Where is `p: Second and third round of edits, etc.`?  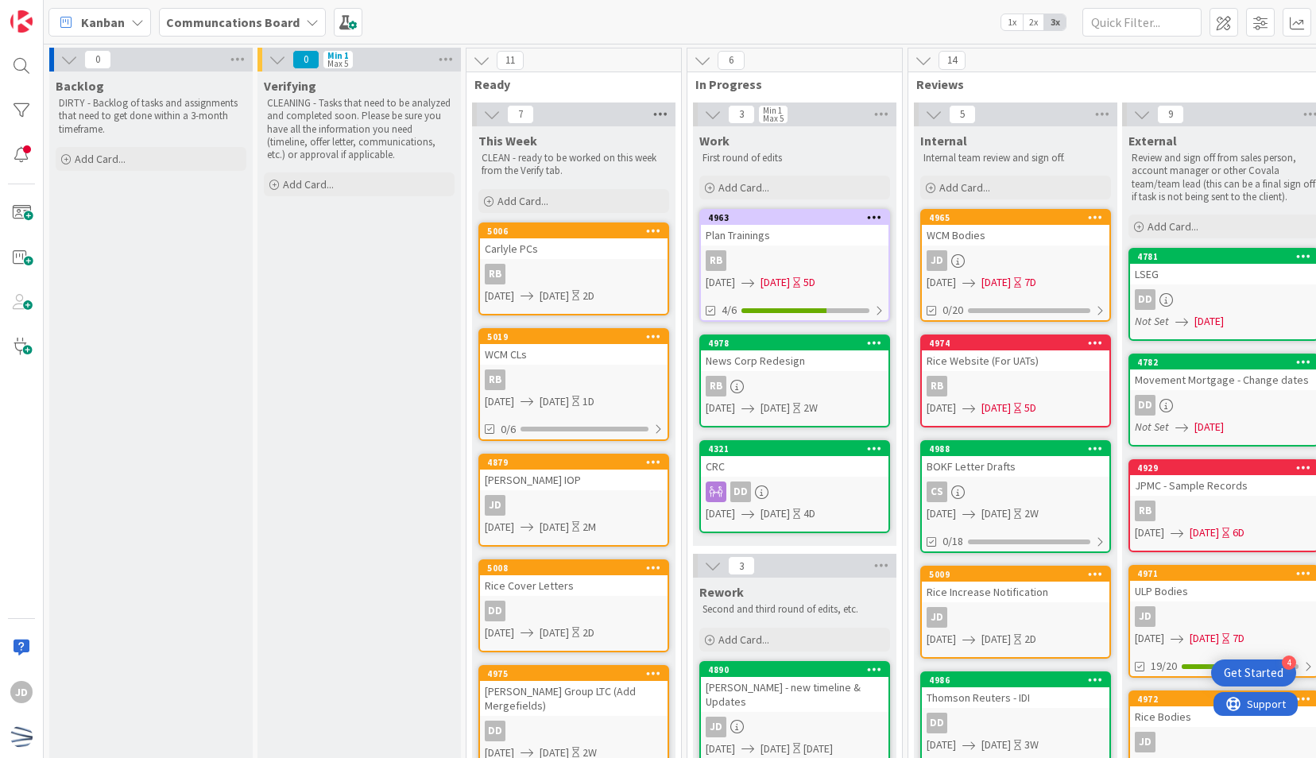
p: Second and third round of edits, etc. is located at coordinates (795, 610).